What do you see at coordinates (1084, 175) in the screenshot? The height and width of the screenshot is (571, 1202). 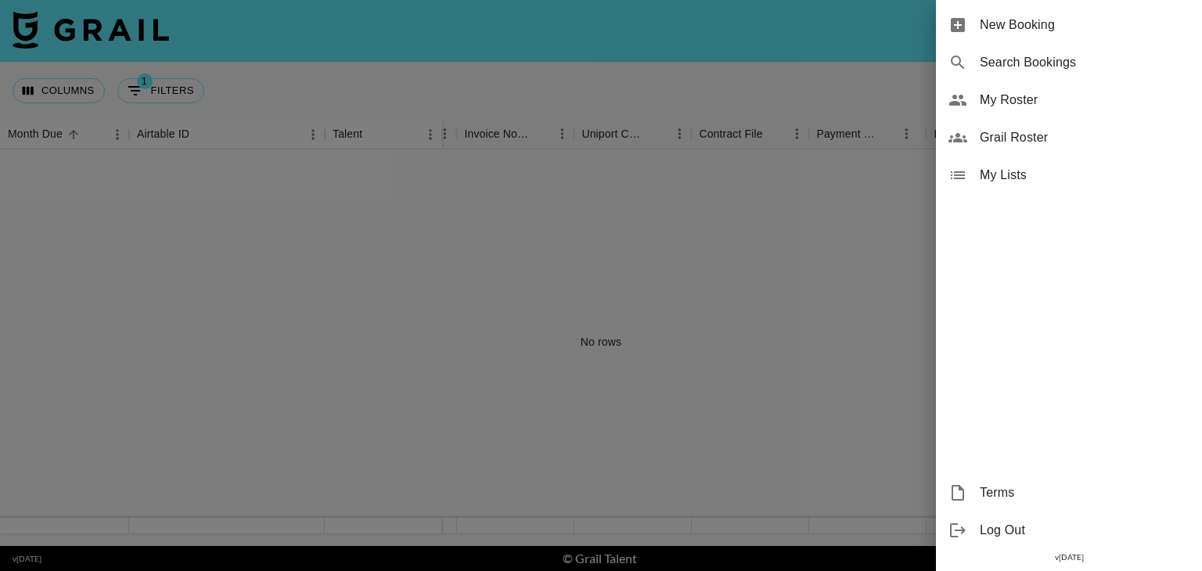 I see `span: My Lists` at bounding box center [1084, 175].